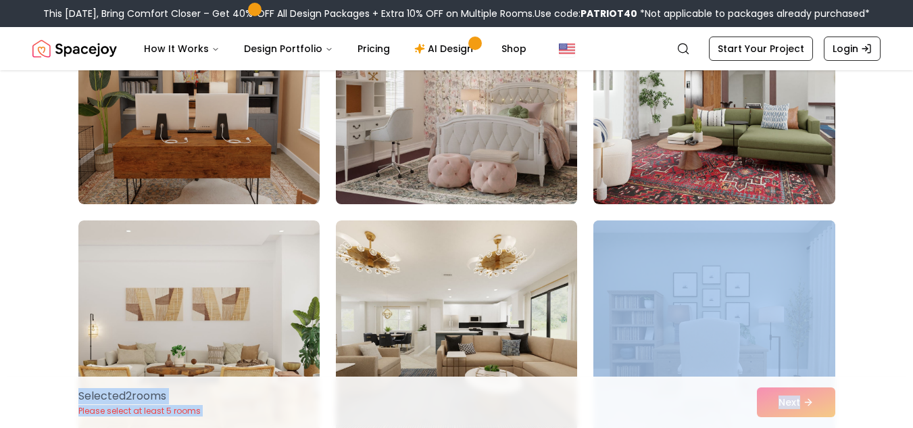 The height and width of the screenshot is (428, 913). I want to click on p: Selected 2 room s, so click(139, 396).